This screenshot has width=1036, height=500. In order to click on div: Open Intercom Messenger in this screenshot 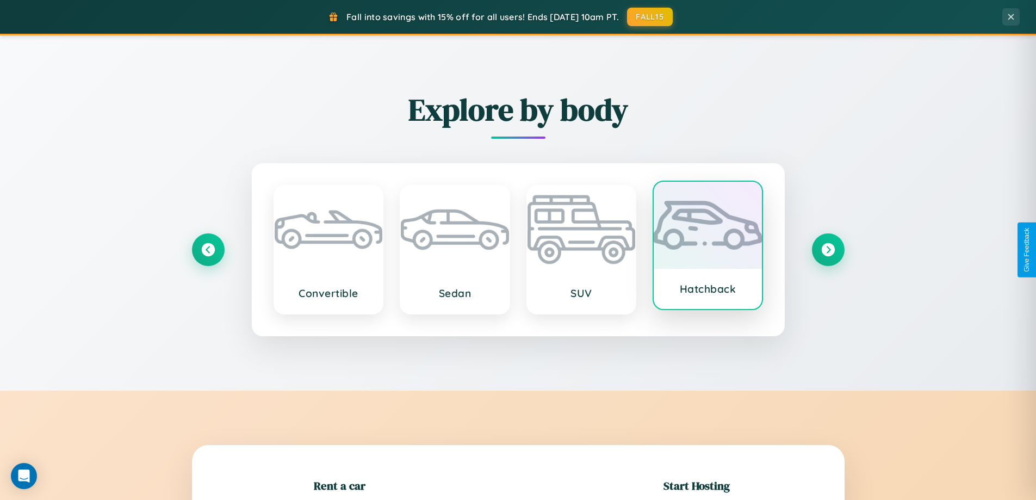, I will do `click(24, 476)`.